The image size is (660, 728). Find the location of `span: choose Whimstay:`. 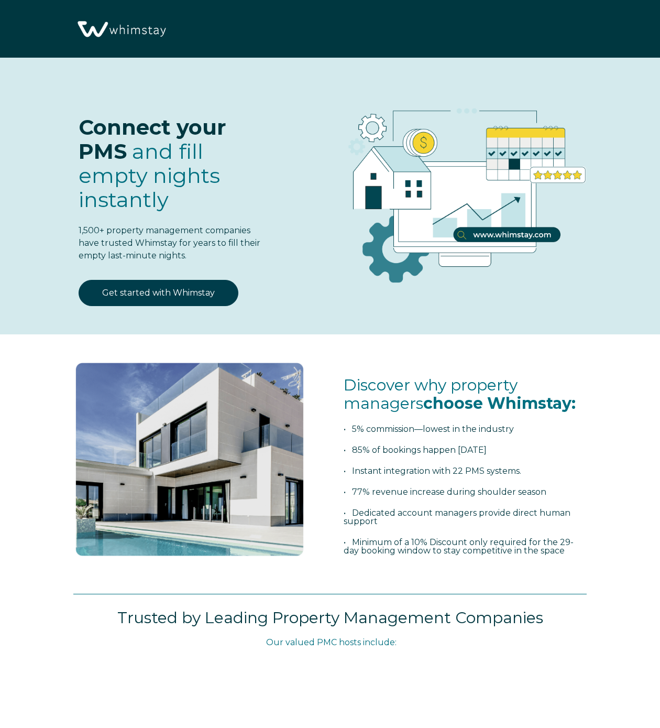

span: choose Whimstay: is located at coordinates (499, 403).